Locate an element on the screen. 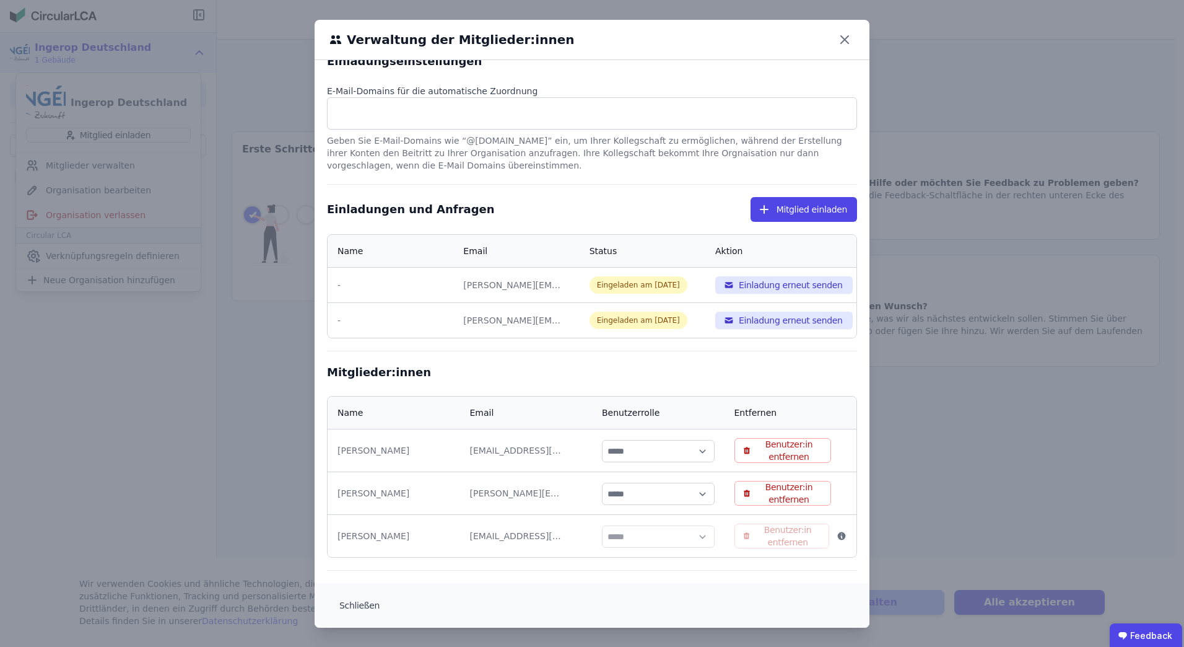 The image size is (1184, 647). h6: Verwaltung der Mitglieder:innen is located at coordinates (458, 40).